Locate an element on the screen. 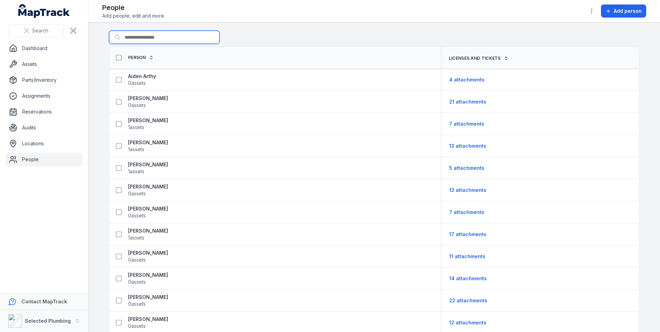  button: 14 attachments is located at coordinates (468, 279).